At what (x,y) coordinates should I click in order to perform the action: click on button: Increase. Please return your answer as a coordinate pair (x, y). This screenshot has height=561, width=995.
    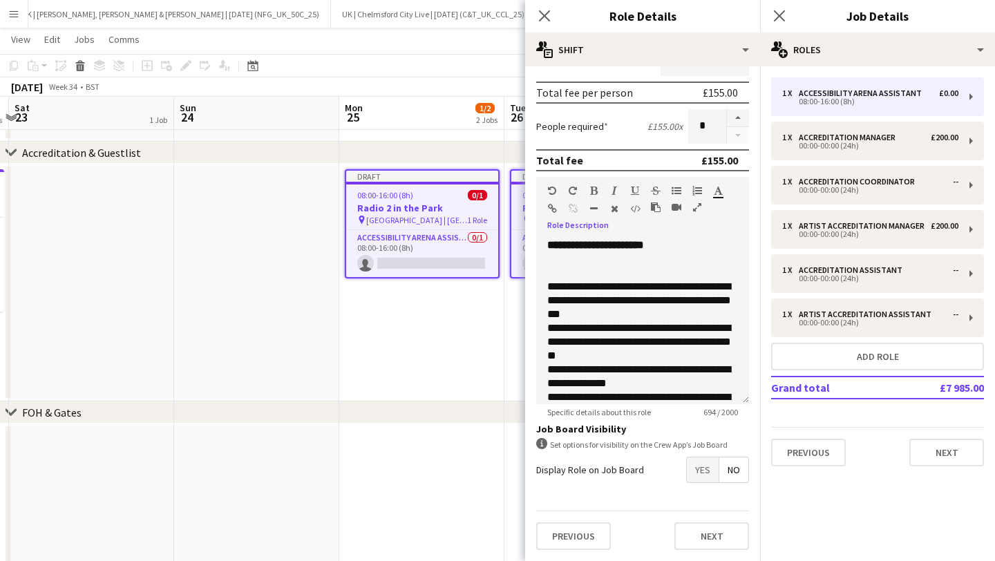
    Looking at the image, I should click on (738, 118).